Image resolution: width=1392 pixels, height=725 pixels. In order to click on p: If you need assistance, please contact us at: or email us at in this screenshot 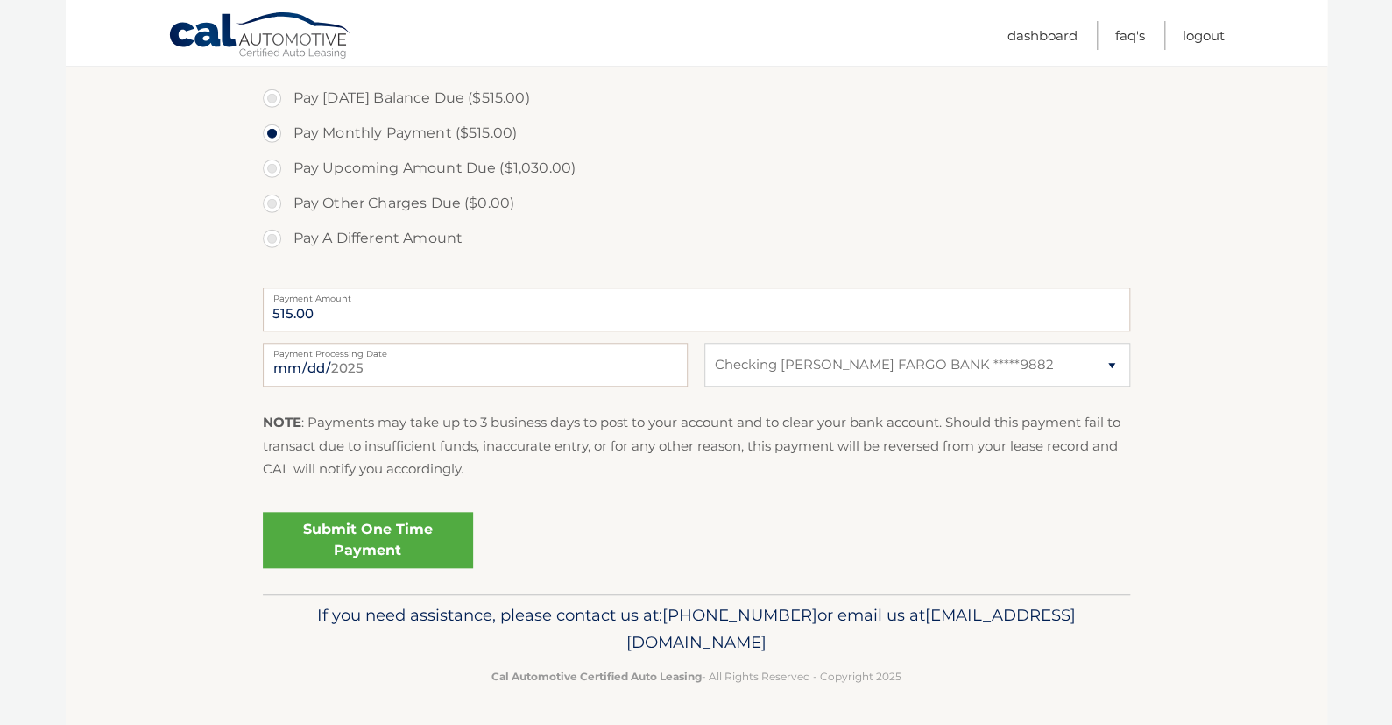, I will do `click(696, 629)`.